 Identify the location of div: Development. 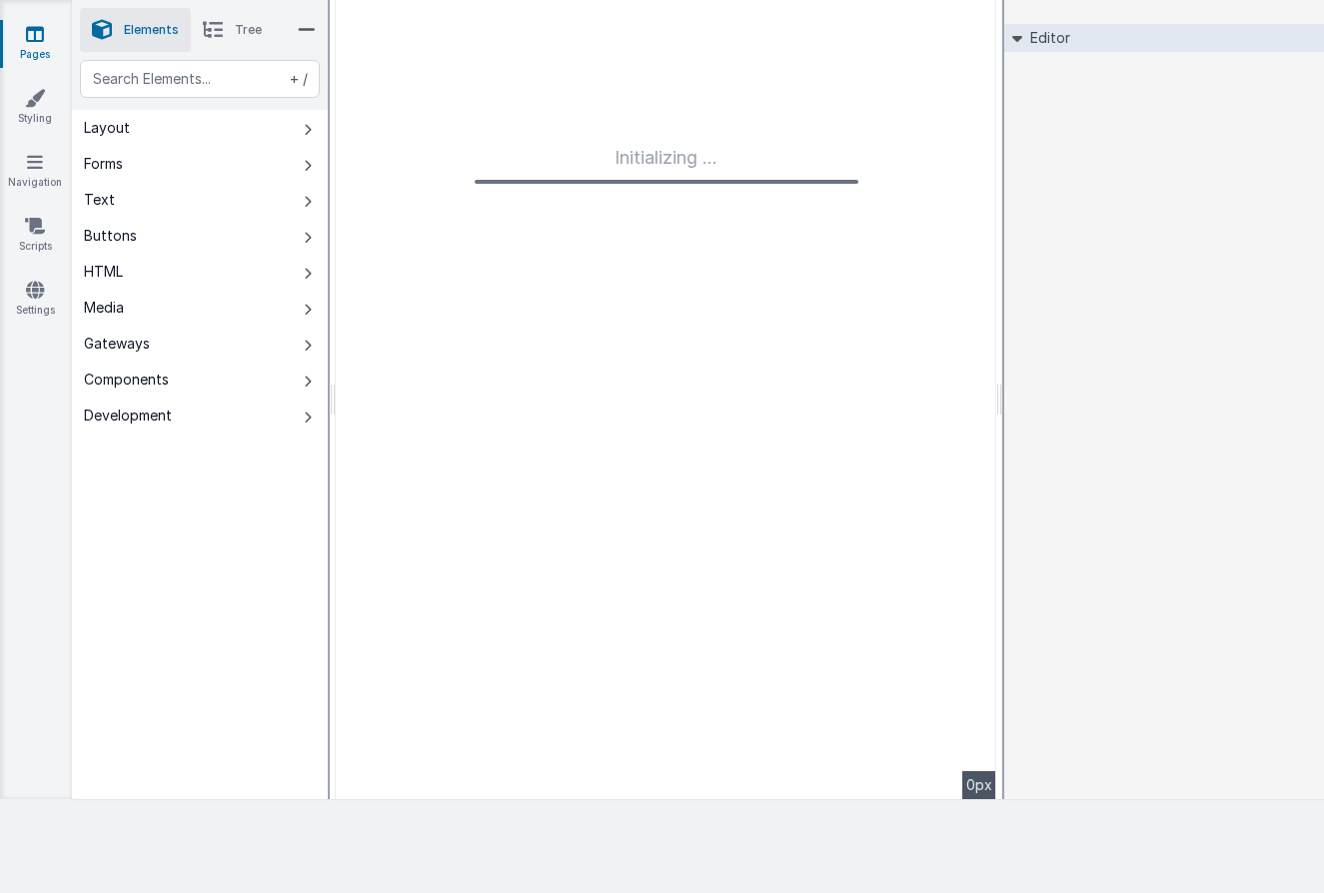
(128, 416).